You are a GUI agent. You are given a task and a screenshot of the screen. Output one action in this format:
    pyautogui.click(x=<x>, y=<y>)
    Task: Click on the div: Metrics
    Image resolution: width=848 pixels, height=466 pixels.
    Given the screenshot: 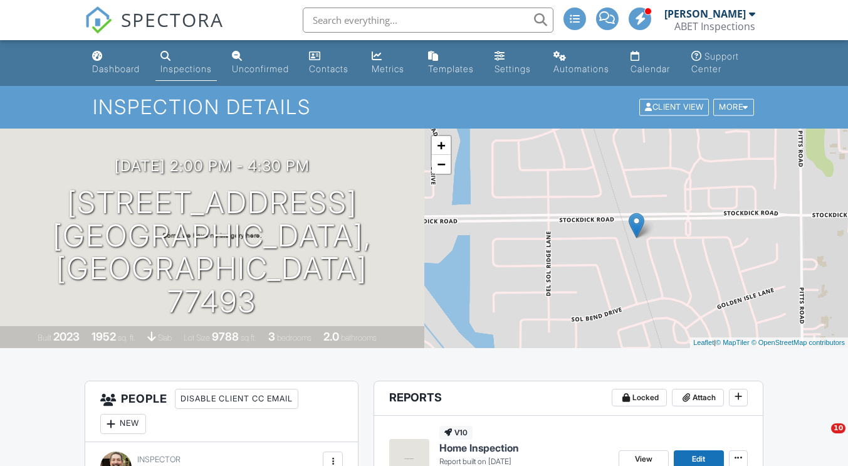 What is the action you would take?
    pyautogui.click(x=388, y=68)
    